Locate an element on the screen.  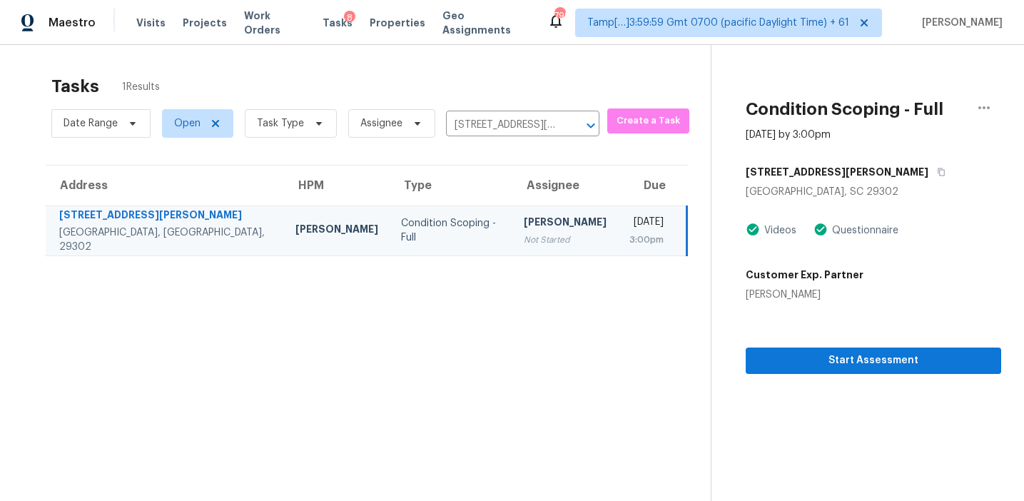
th: Address is located at coordinates (165, 186).